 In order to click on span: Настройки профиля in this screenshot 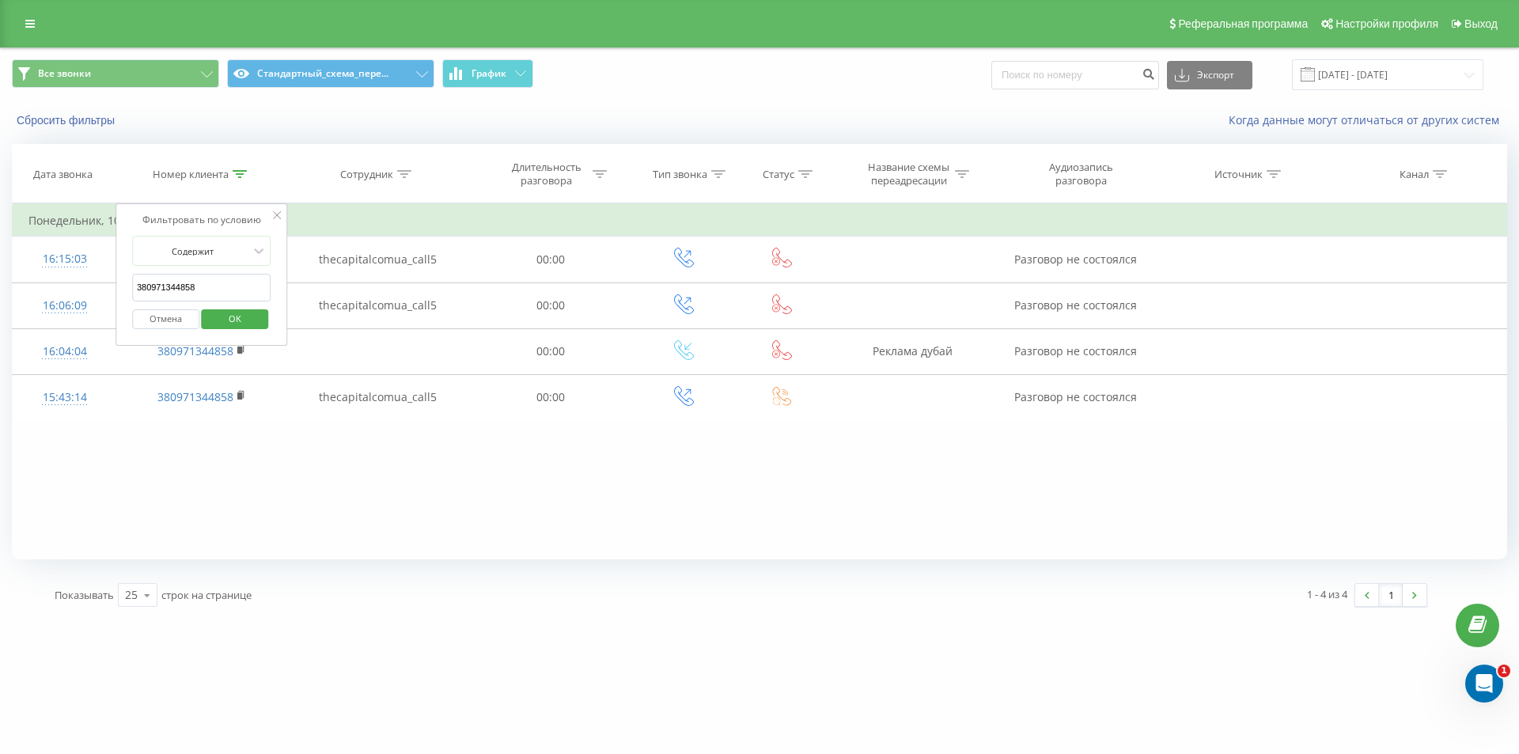, I will do `click(1387, 24)`.